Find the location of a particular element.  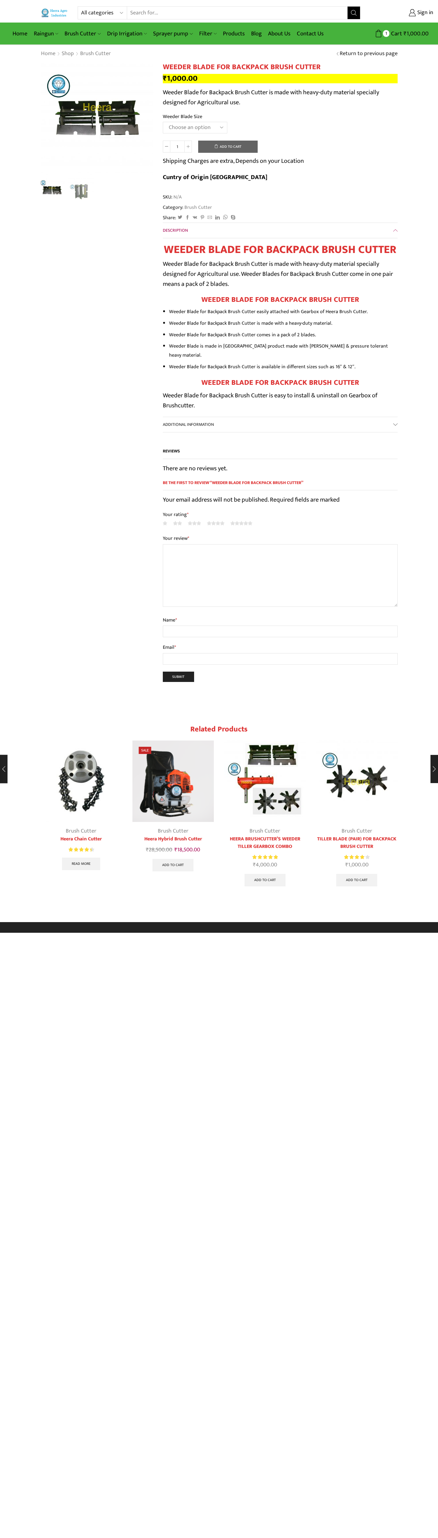

label: Weeder Blade Size is located at coordinates (183, 116).